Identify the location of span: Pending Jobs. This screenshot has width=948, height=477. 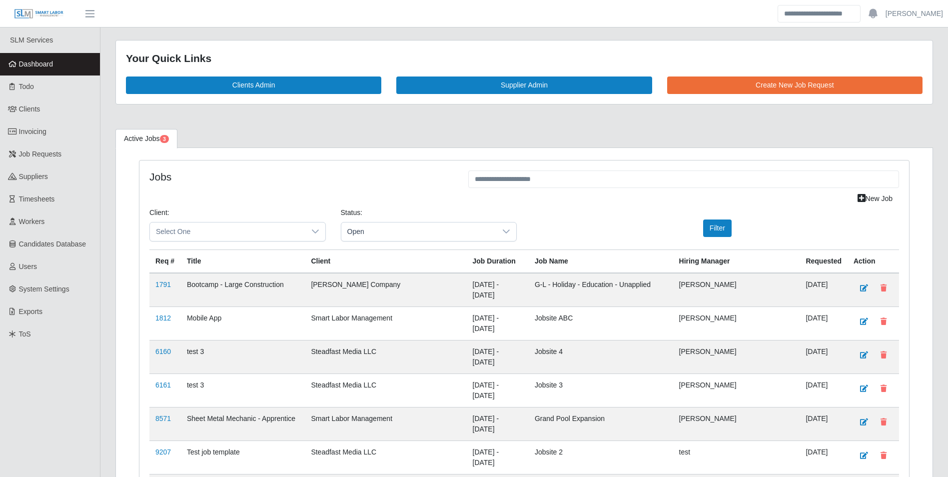
(164, 139).